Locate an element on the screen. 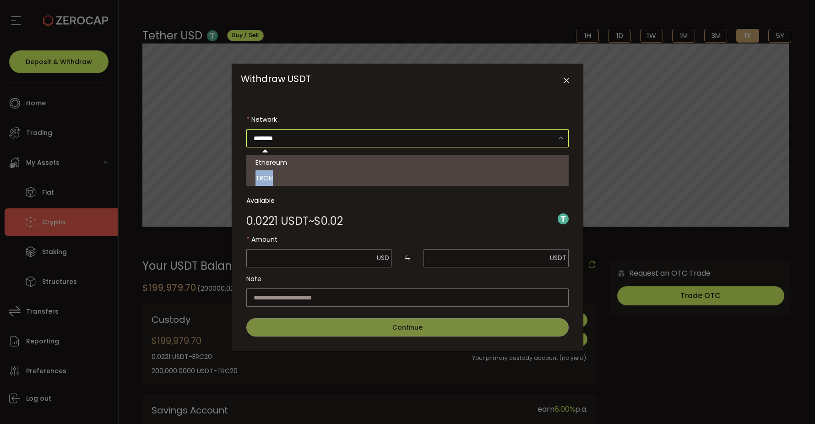 The width and height of the screenshot is (815, 424). span: 0.0221 USDT is located at coordinates (277, 221).